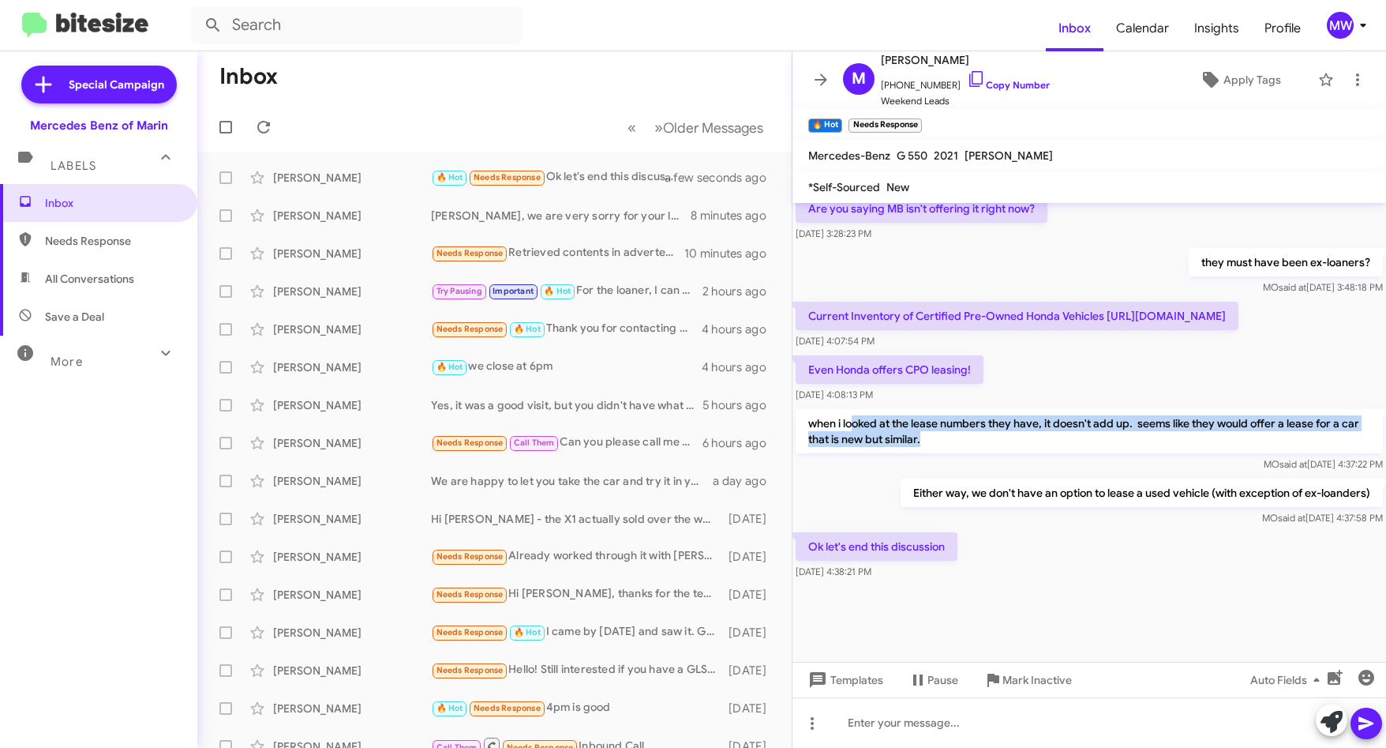  What do you see at coordinates (557, 177) in the screenshot?
I see `div: Ok let's end this discussion` at bounding box center [557, 177].